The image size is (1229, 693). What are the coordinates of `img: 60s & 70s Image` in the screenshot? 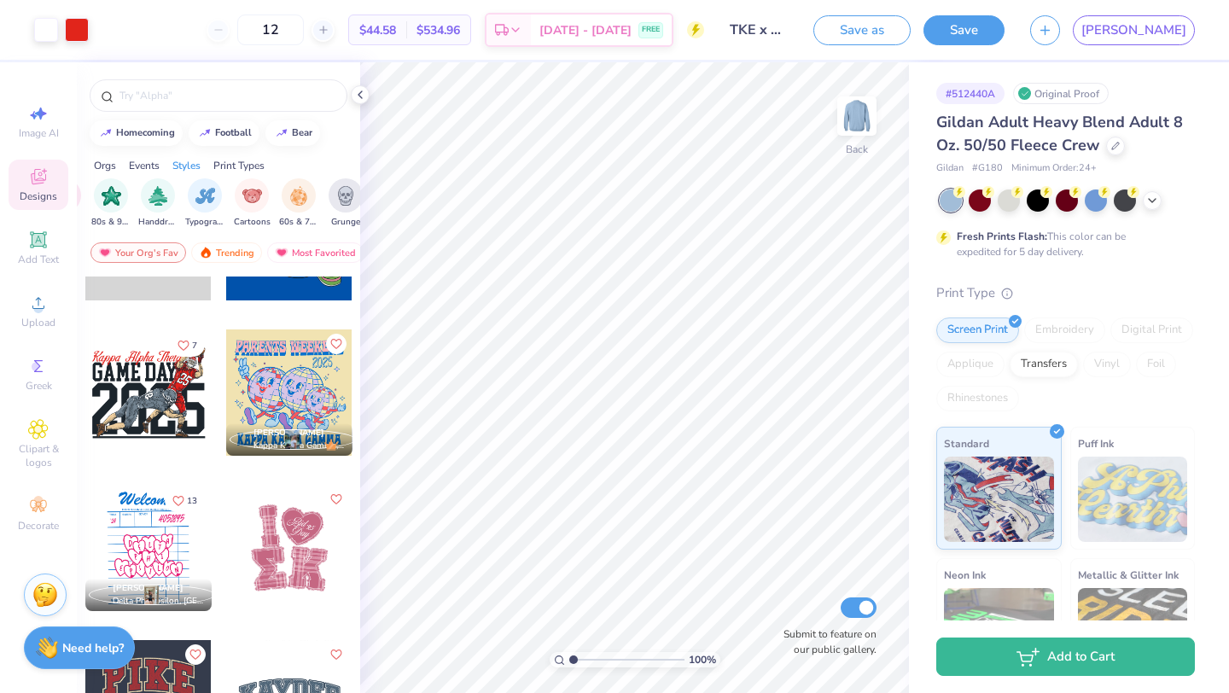 It's located at (299, 195).